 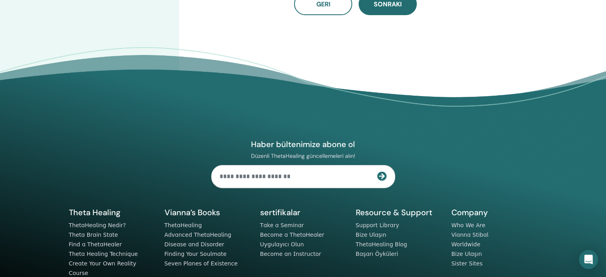 What do you see at coordinates (303, 156) in the screenshot?
I see `p: Düzenli ThetaHealing güncellemeleri alın!` at bounding box center [303, 156].